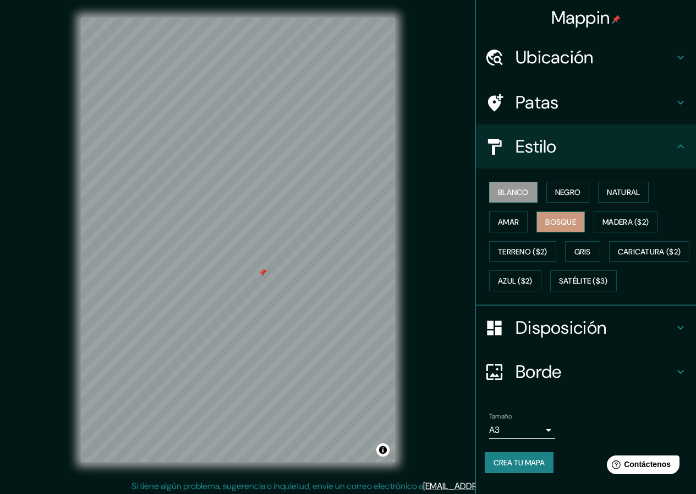 Image resolution: width=696 pixels, height=494 pixels. Describe the element at coordinates (515, 281) in the screenshot. I see `font: Azul ($2)` at that location.